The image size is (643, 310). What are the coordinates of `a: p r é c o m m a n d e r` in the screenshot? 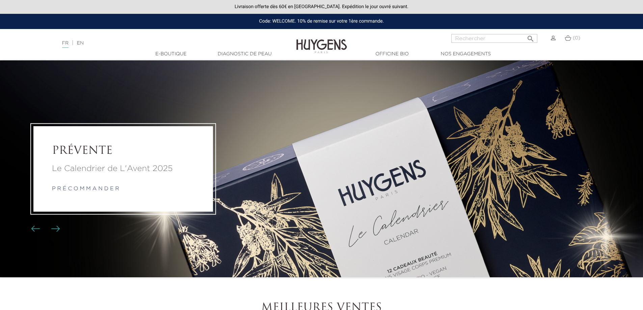 It's located at (85, 189).